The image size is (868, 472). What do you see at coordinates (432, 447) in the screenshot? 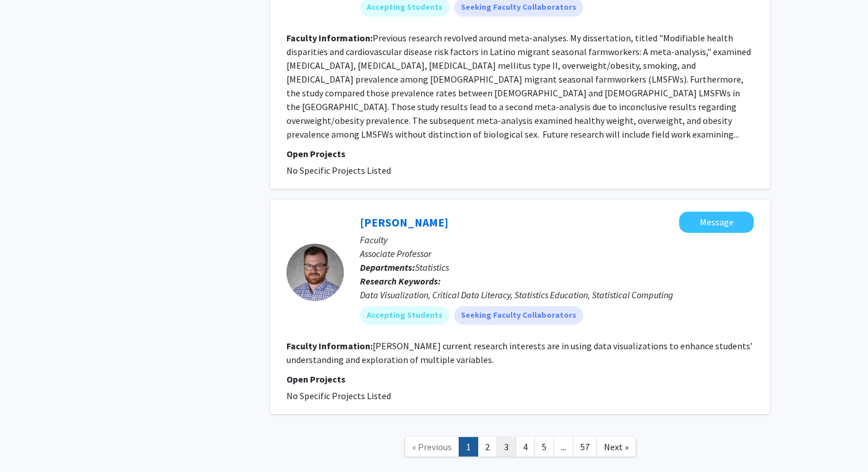
I see `a: Previous Page` at bounding box center [432, 447].